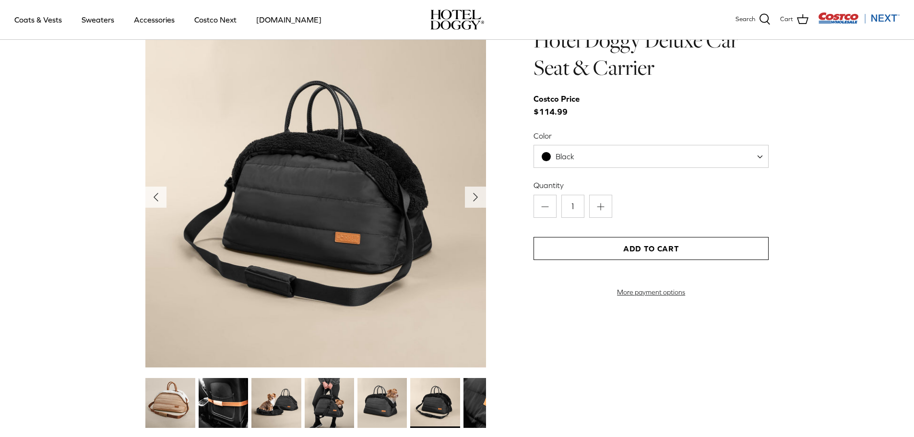 This screenshot has width=914, height=437. Describe the element at coordinates (651, 54) in the screenshot. I see `h1: Hotel Doggy Deluxe Car Seat & Carrier` at that location.